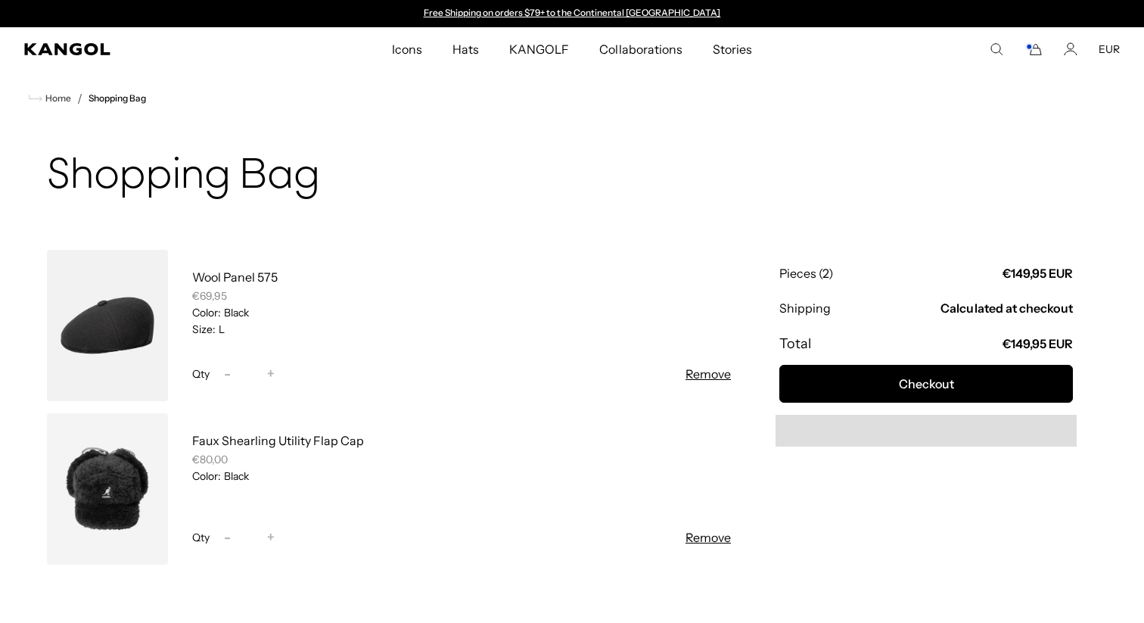  I want to click on p: Total, so click(795, 343).